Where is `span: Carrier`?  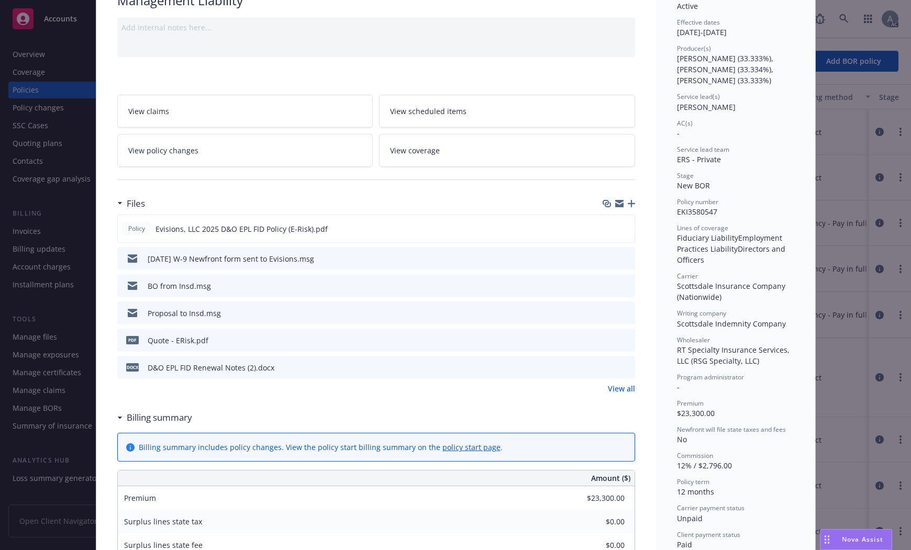 span: Carrier is located at coordinates (687, 276).